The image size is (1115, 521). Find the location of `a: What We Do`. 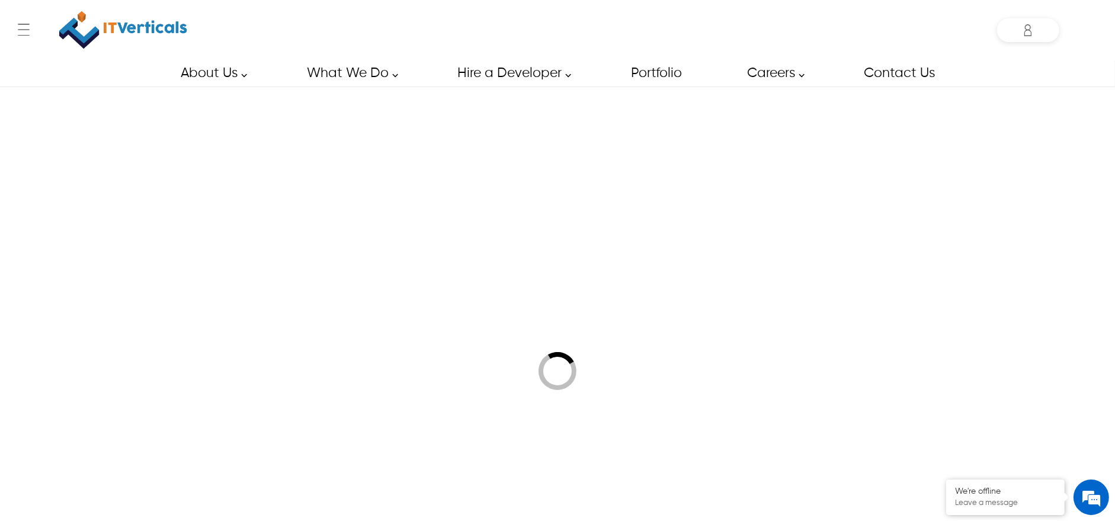

a: What We Do is located at coordinates (349, 73).